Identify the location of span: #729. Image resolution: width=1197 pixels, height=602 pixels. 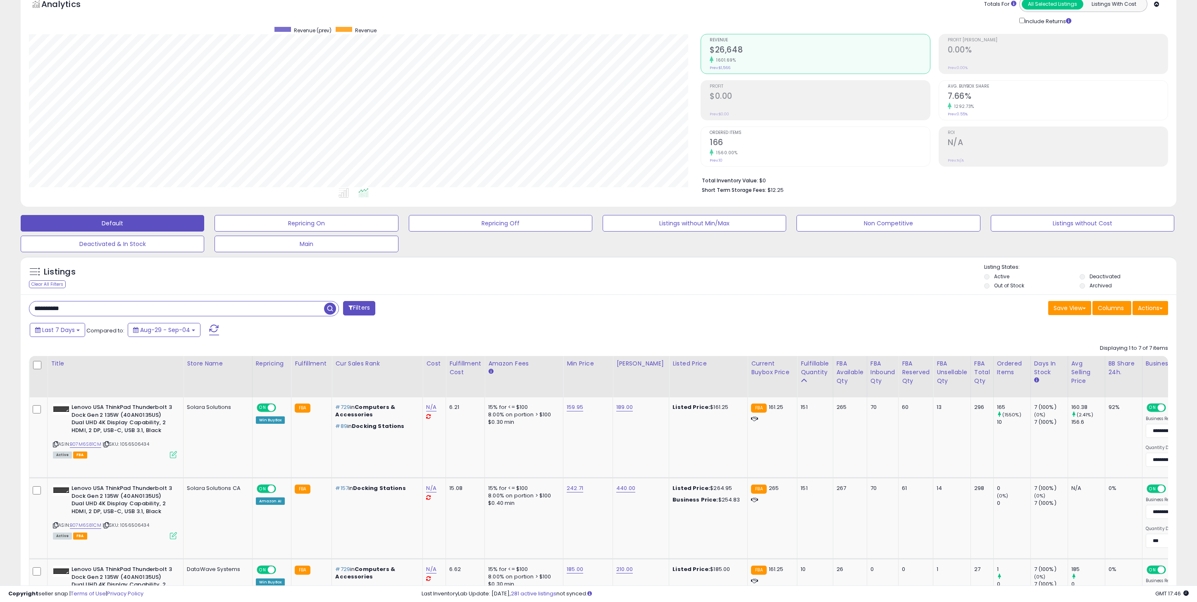
(343, 569).